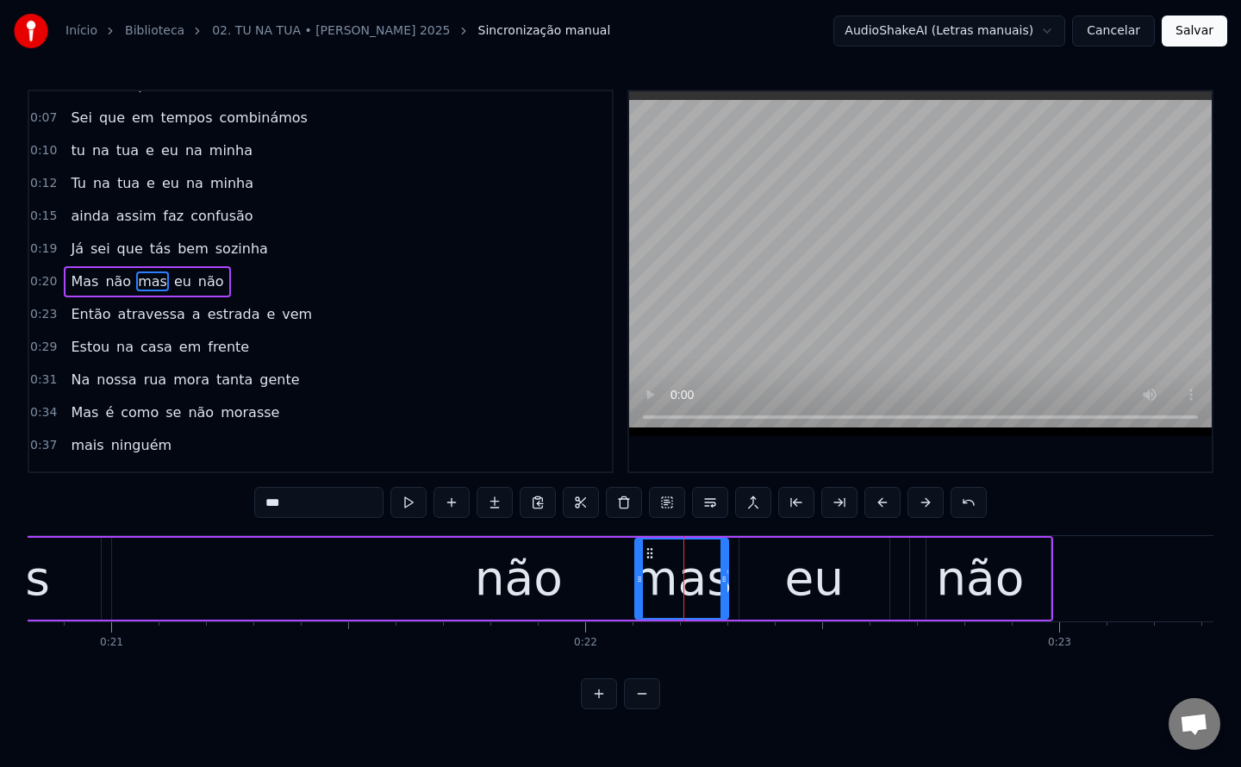 The width and height of the screenshot is (1241, 767). I want to click on span: é, so click(109, 412).